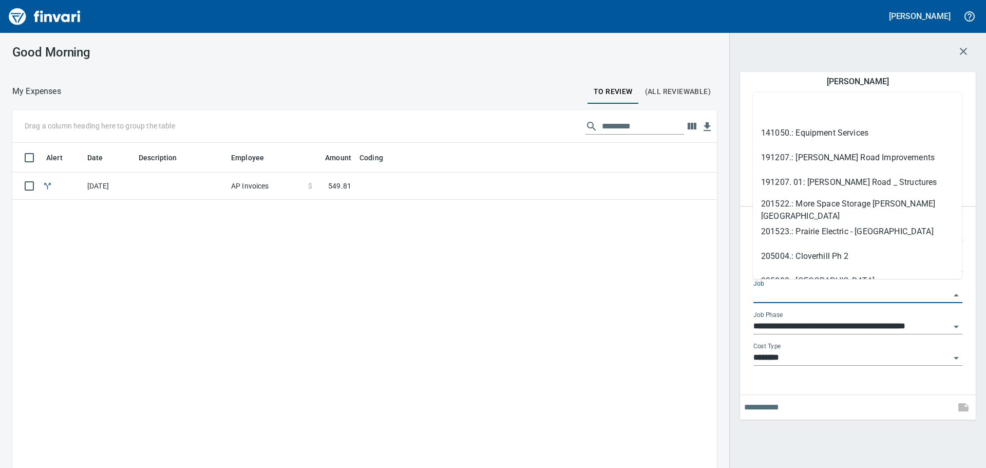 This screenshot has height=468, width=986. Describe the element at coordinates (47, 185) in the screenshot. I see `span: Split transaction` at that location.